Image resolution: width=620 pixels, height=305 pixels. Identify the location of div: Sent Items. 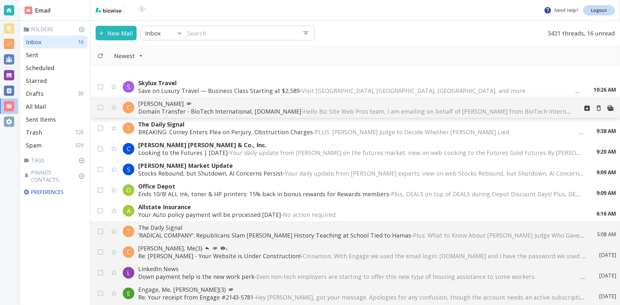
(55, 119).